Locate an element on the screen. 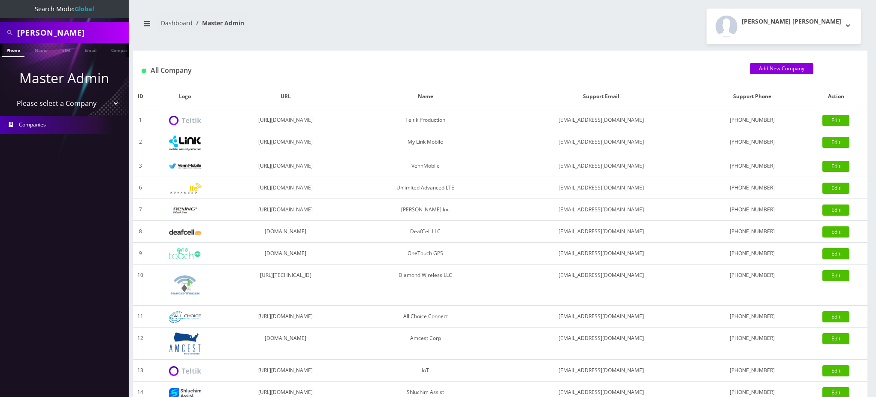 Image resolution: width=876 pixels, height=397 pixels. th: Support Phone is located at coordinates (753, 97).